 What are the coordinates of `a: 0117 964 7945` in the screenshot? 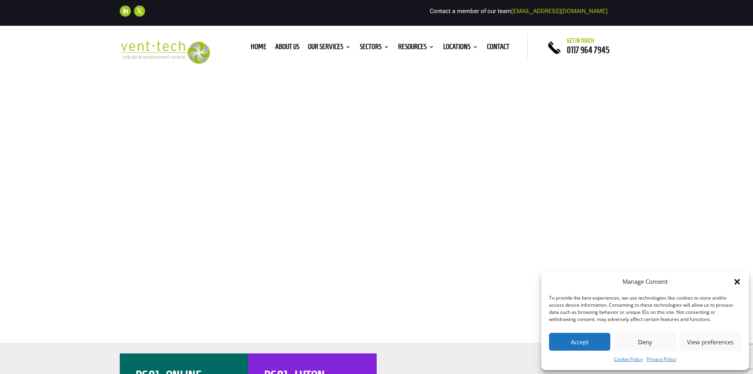 It's located at (588, 50).